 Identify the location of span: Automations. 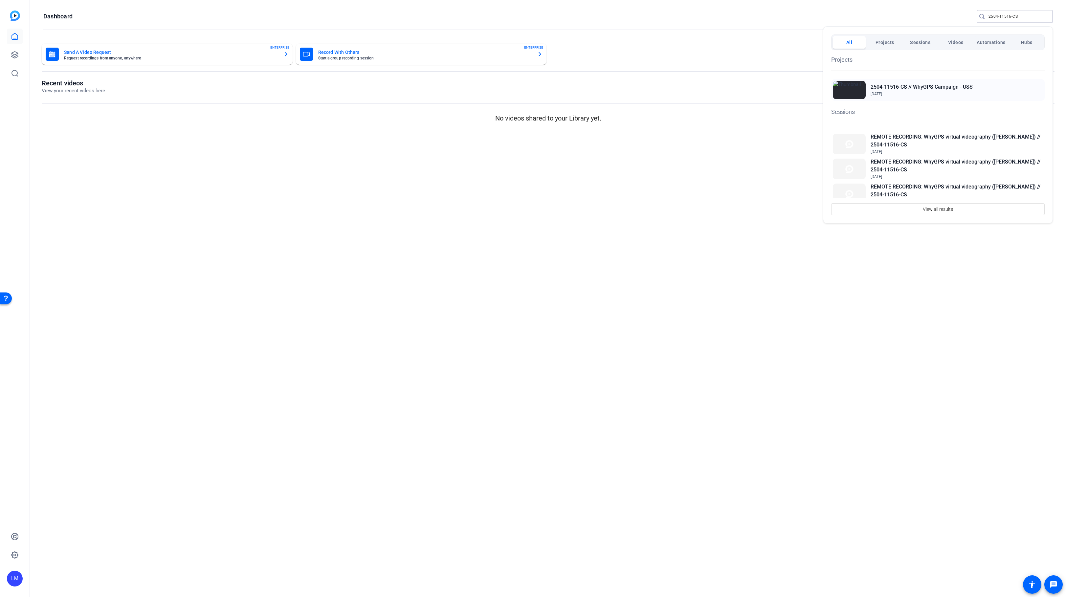
(991, 42).